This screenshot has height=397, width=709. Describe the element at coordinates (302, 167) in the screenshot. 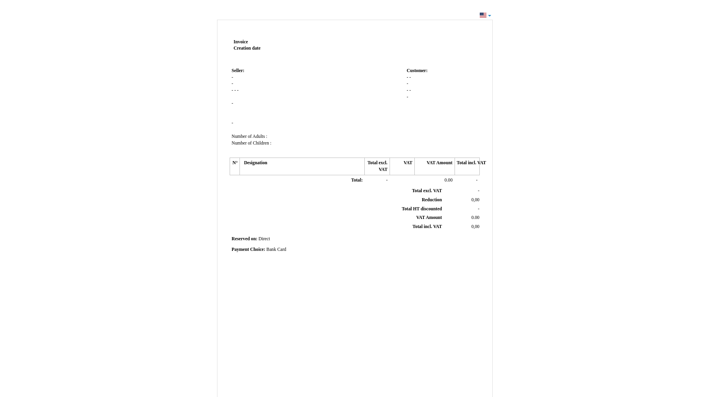

I see `th: Designation` at that location.